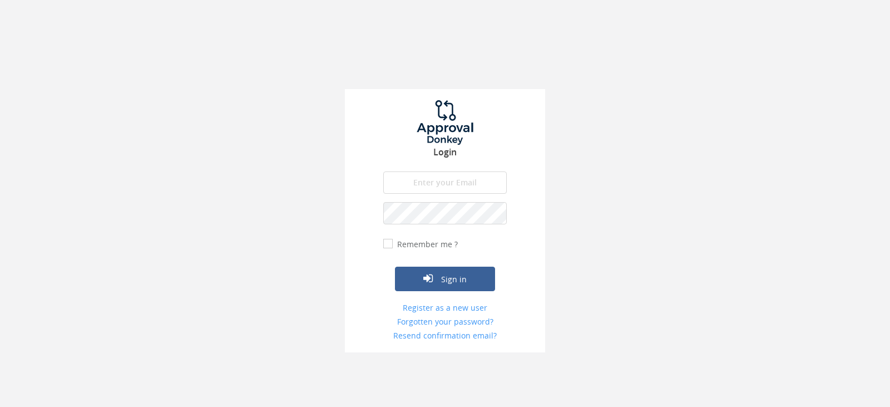  What do you see at coordinates (445, 279) in the screenshot?
I see `button: Sign in` at bounding box center [445, 279].